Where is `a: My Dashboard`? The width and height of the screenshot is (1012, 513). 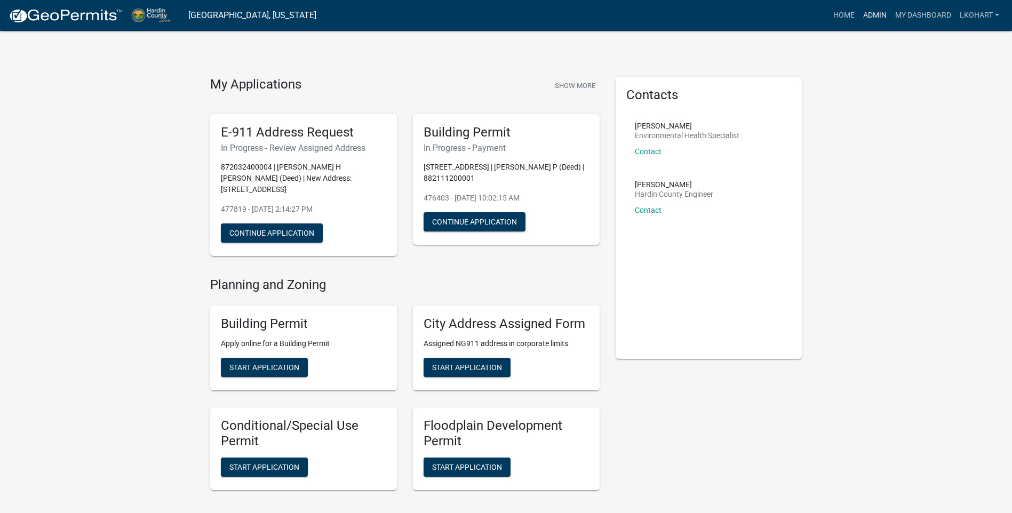 a: My Dashboard is located at coordinates (923, 15).